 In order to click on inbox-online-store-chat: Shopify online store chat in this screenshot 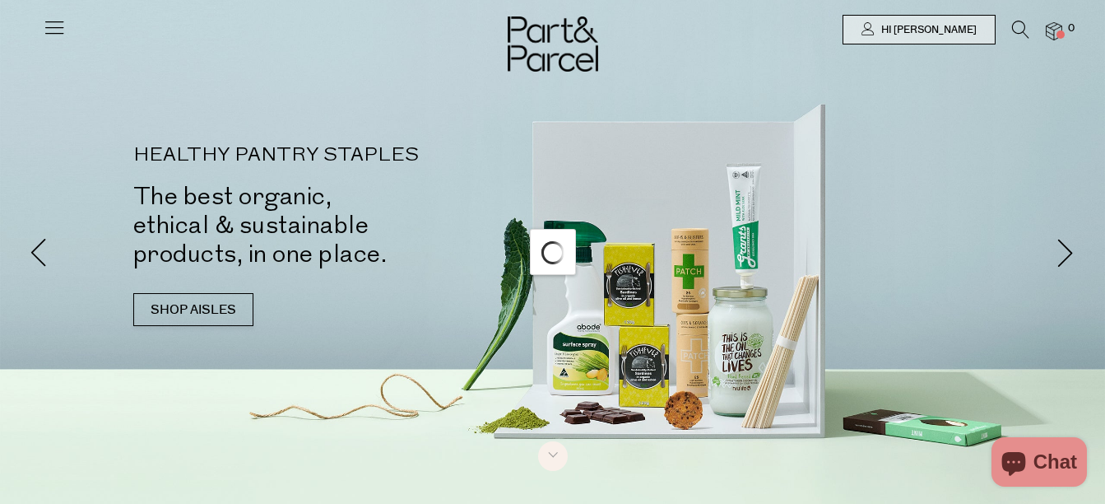, I will do `click(1039, 463)`.